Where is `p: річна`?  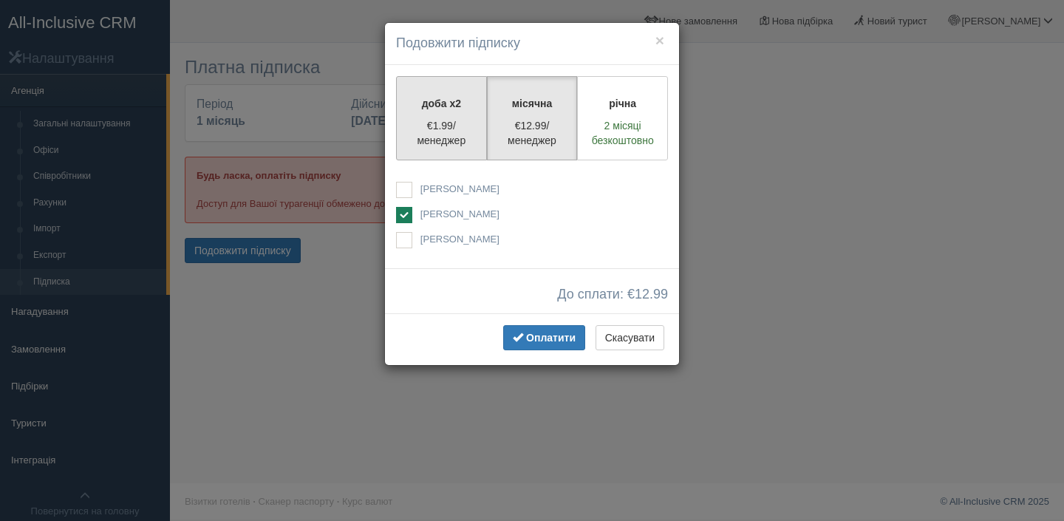 p: річна is located at coordinates (622, 103).